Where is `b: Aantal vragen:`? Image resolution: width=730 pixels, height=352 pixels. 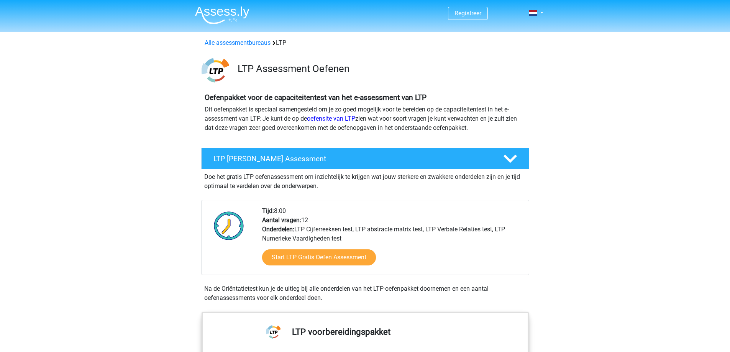 b: Aantal vragen: is located at coordinates (282, 220).